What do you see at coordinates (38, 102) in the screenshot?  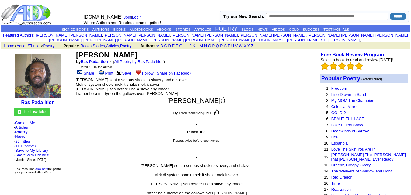 I see `a: Ras Pada Ition` at bounding box center [38, 102].